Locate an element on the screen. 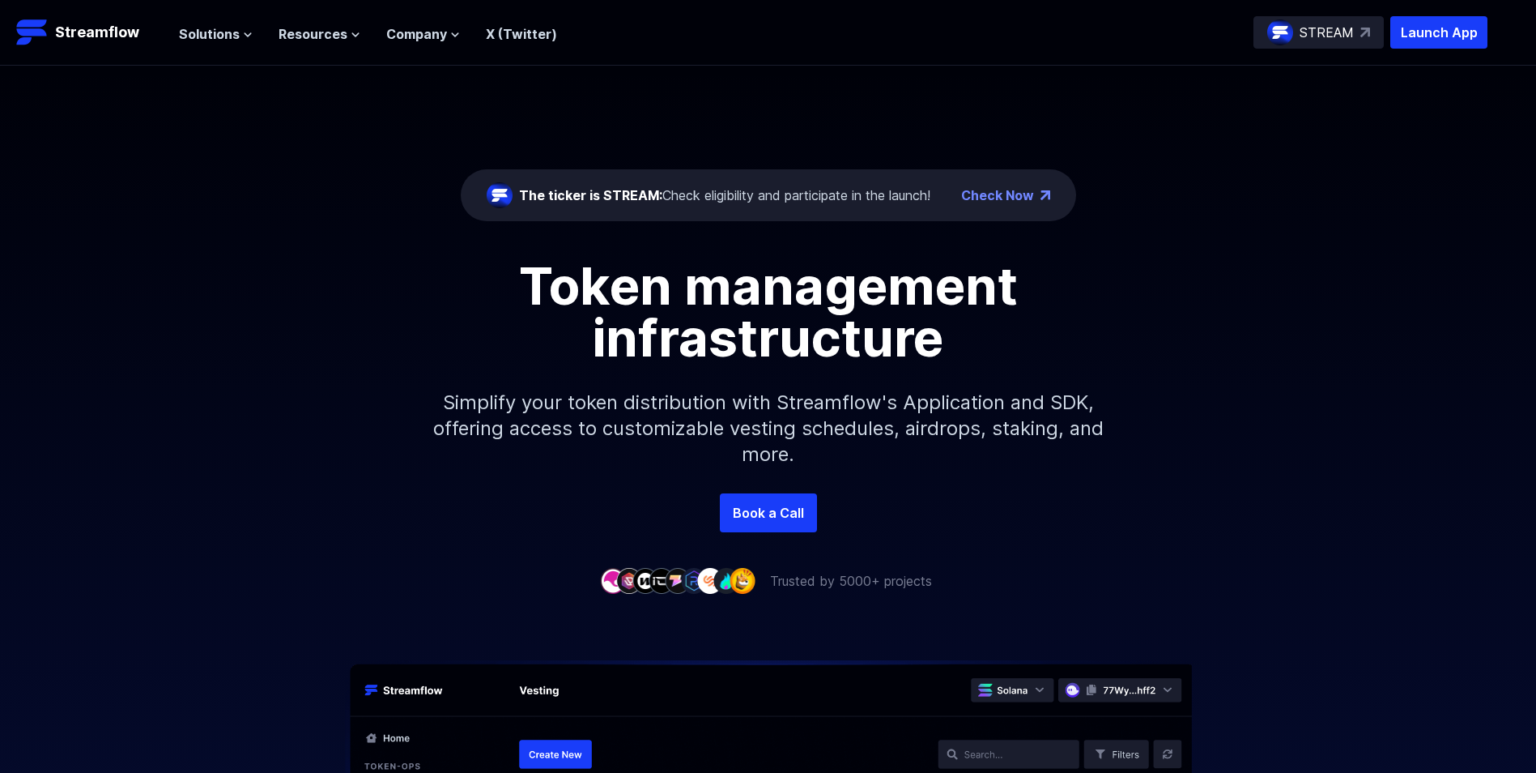 The height and width of the screenshot is (773, 1536). img: company-5 is located at coordinates (678, 580).